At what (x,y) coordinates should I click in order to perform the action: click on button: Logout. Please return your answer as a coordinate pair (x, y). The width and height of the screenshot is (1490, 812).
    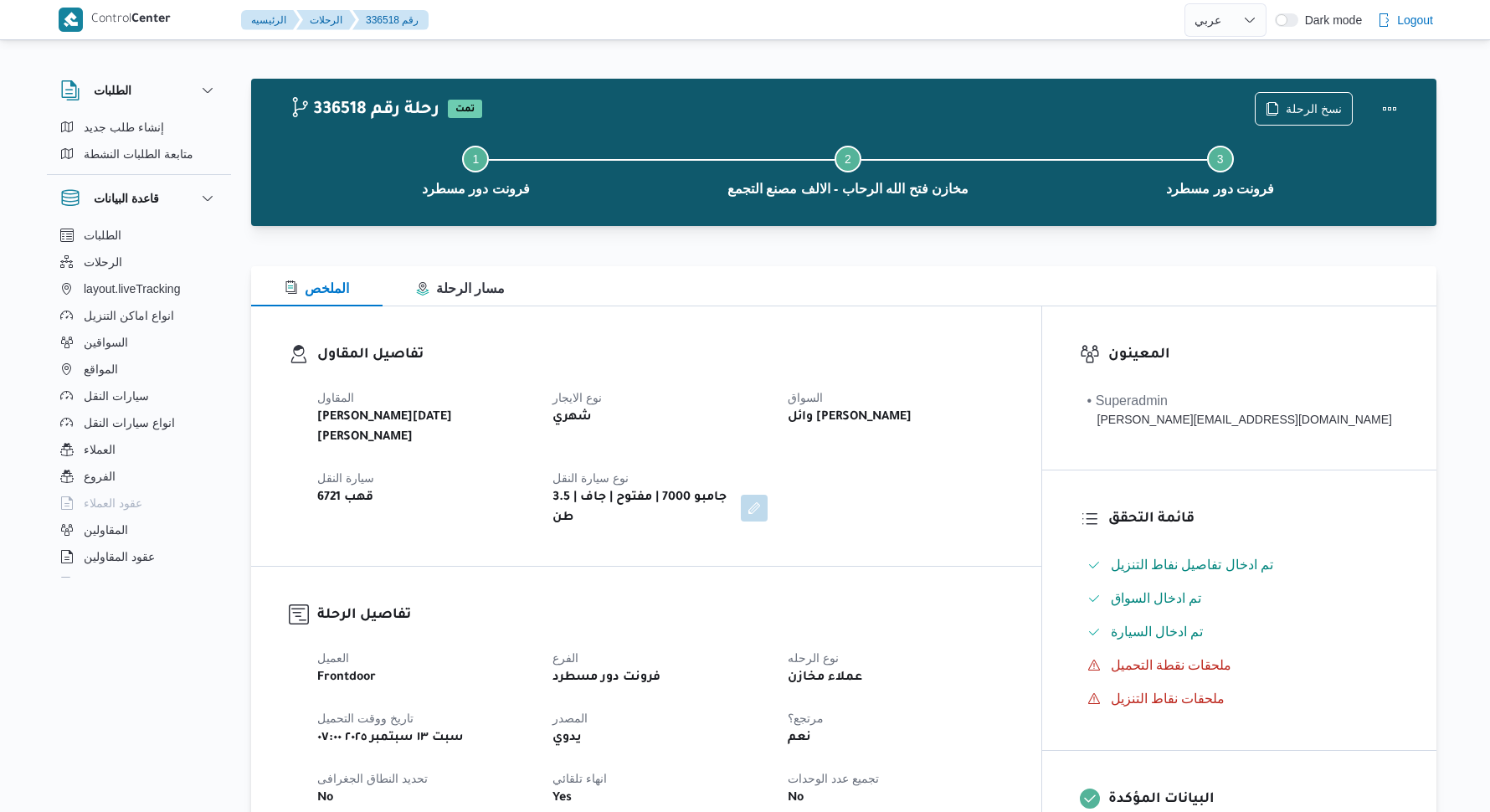
    Looking at the image, I should click on (1405, 20).